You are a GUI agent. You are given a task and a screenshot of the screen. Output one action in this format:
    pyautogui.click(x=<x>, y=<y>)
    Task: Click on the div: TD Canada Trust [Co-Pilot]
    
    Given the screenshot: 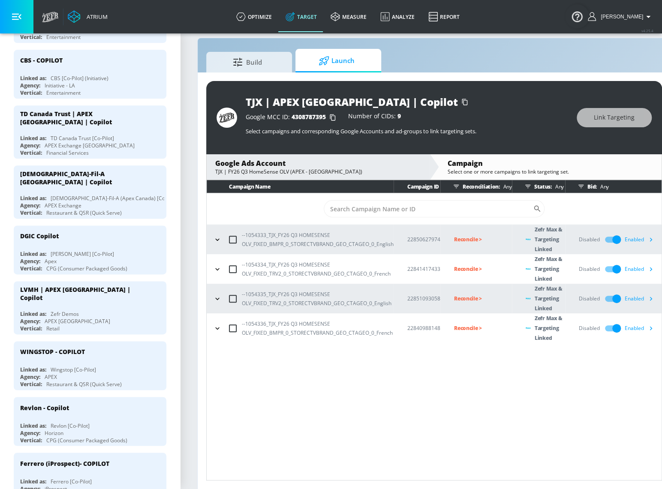 What is the action you would take?
    pyautogui.click(x=82, y=138)
    